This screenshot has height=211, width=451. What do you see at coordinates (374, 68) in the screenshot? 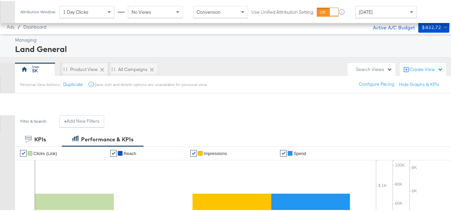
I see `div: Search Views` at bounding box center [374, 68].